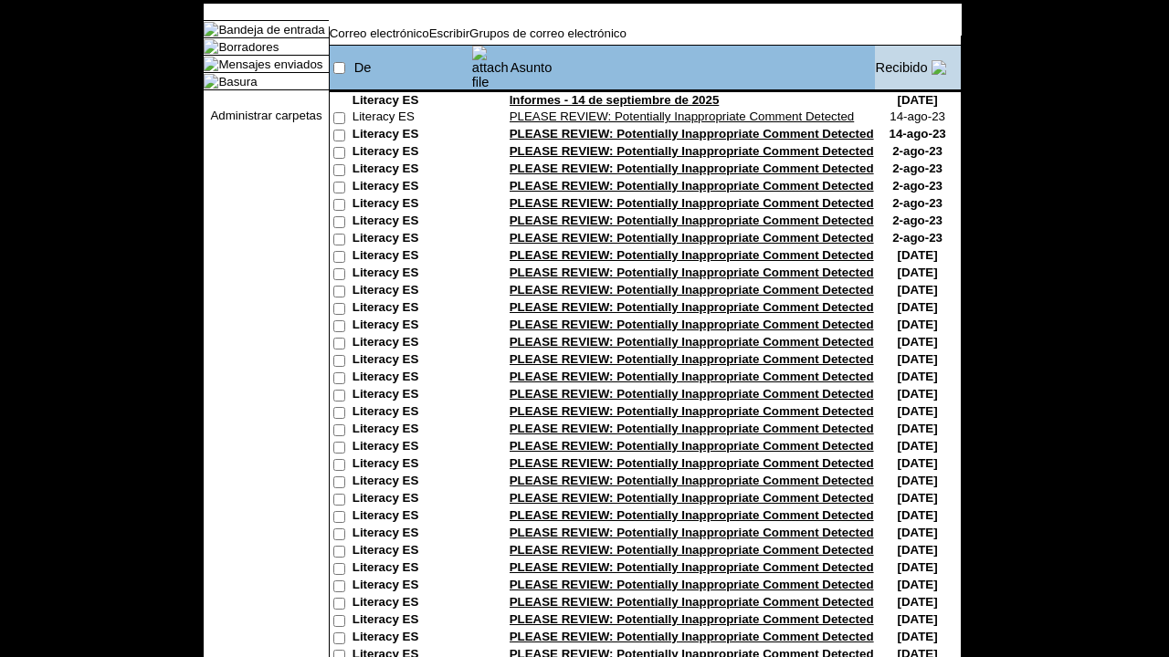  I want to click on img: attach file, so click(490, 68).